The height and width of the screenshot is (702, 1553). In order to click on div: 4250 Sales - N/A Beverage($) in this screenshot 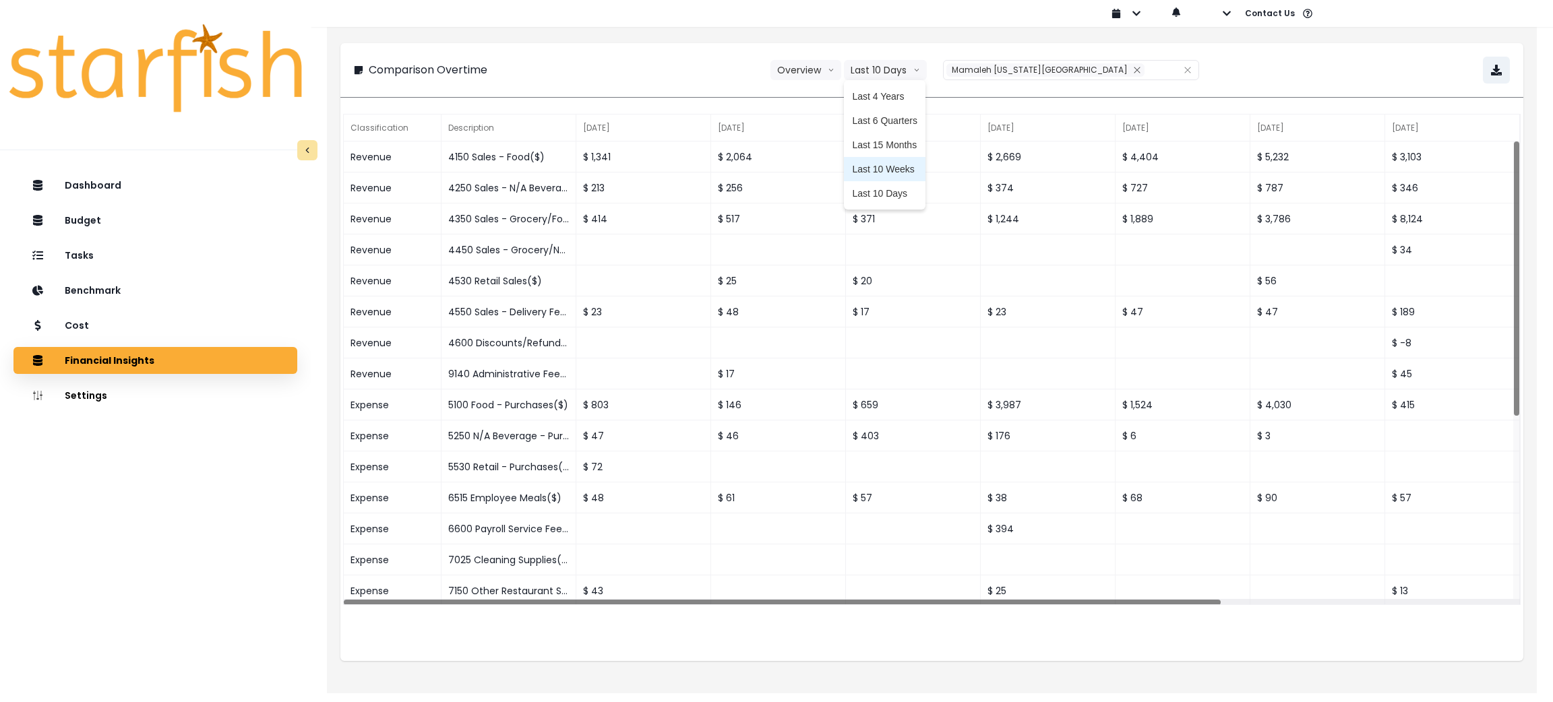, I will do `click(509, 188)`.